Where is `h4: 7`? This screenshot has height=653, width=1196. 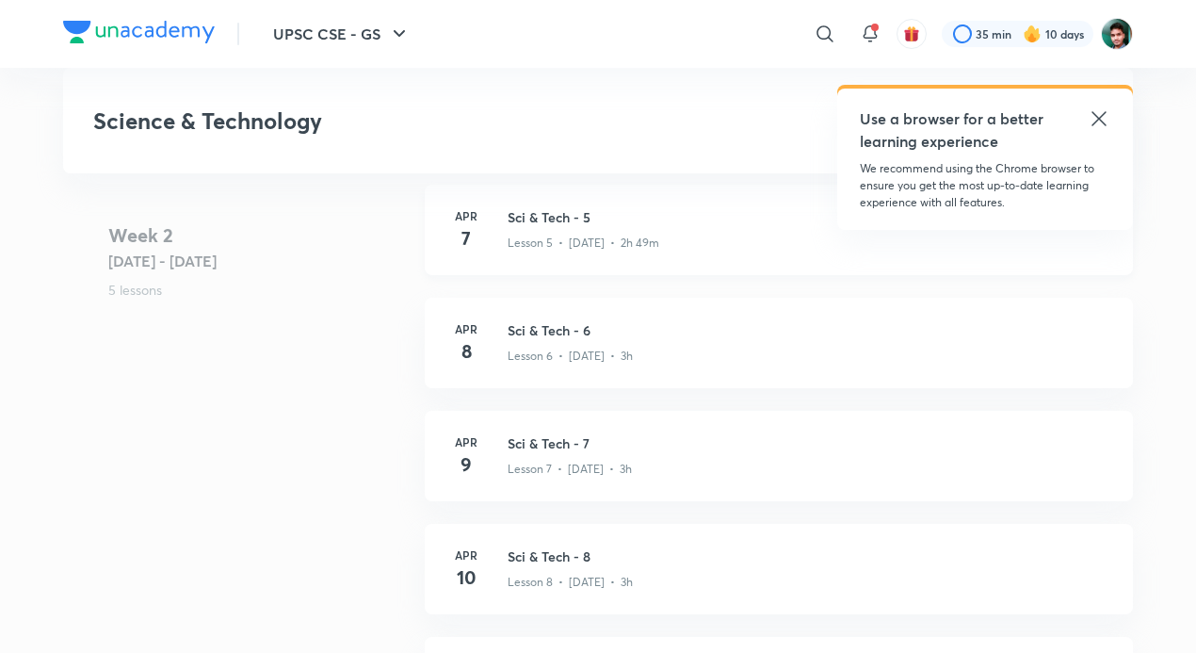
h4: 7 is located at coordinates (466, 238).